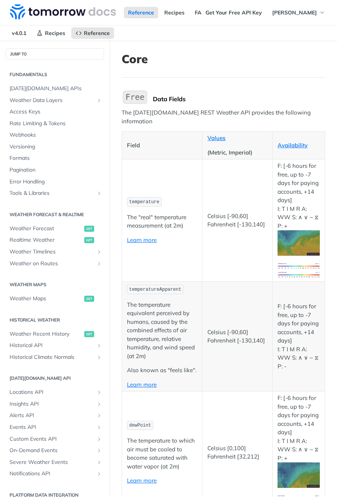 This screenshot has height=497, width=337. I want to click on button: Show subpages for Weather Data Layers, so click(99, 101).